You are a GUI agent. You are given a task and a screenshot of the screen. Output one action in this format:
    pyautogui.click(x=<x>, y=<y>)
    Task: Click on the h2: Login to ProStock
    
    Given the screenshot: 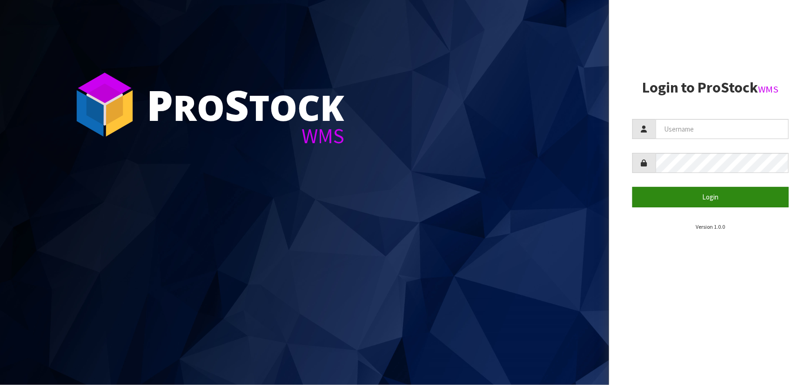 What is the action you would take?
    pyautogui.click(x=710, y=87)
    